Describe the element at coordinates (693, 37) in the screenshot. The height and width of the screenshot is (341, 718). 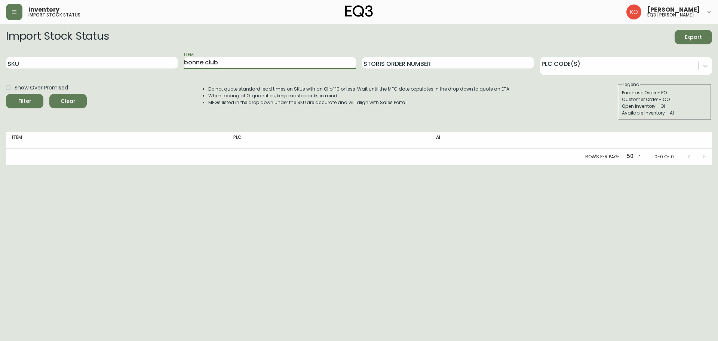
I see `span: Export` at that location.